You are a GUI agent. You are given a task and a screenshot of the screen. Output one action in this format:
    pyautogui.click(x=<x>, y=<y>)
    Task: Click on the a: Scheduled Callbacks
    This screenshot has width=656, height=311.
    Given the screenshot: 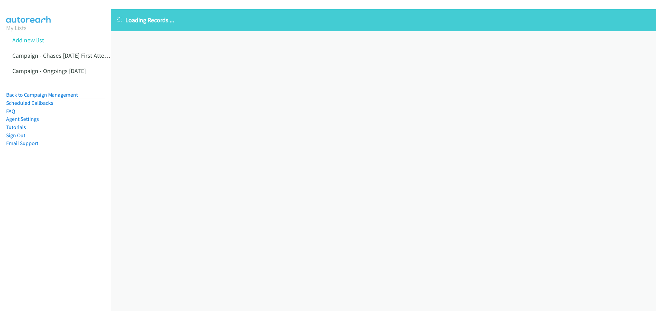 What is the action you would take?
    pyautogui.click(x=30, y=103)
    